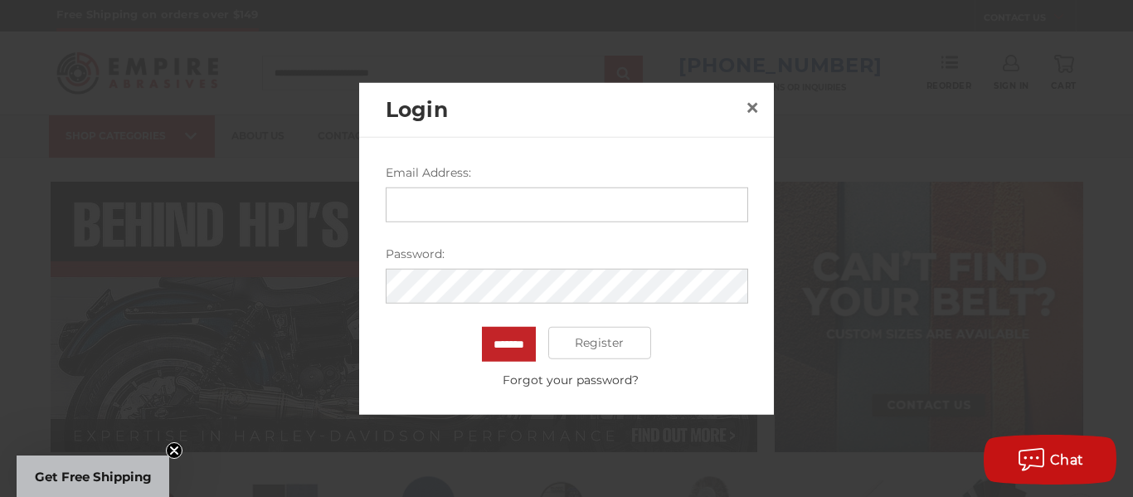 This screenshot has width=1133, height=497. What do you see at coordinates (571, 379) in the screenshot?
I see `a: Forgot your password?` at bounding box center [571, 379].